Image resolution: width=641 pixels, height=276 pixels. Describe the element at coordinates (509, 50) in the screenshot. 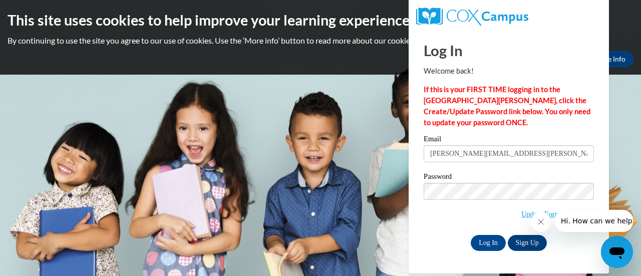

I see `h1: Log In` at that location.